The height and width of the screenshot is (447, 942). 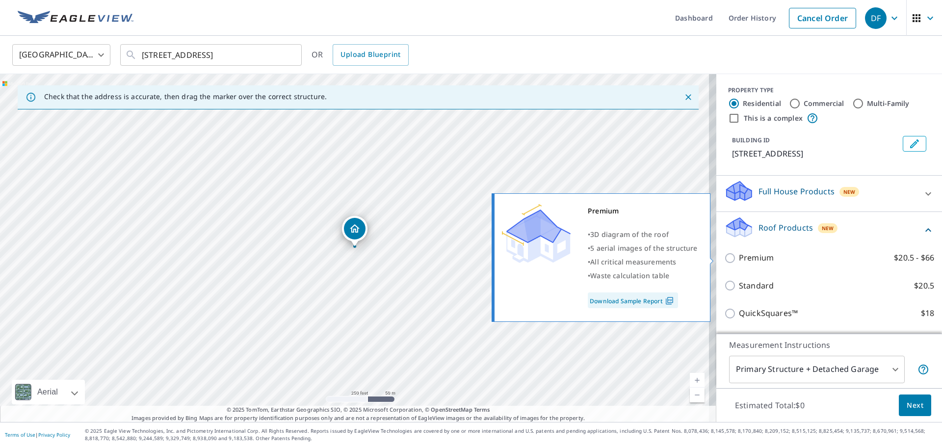 What do you see at coordinates (796, 191) in the screenshot?
I see `p: Full House Products` at bounding box center [796, 191].